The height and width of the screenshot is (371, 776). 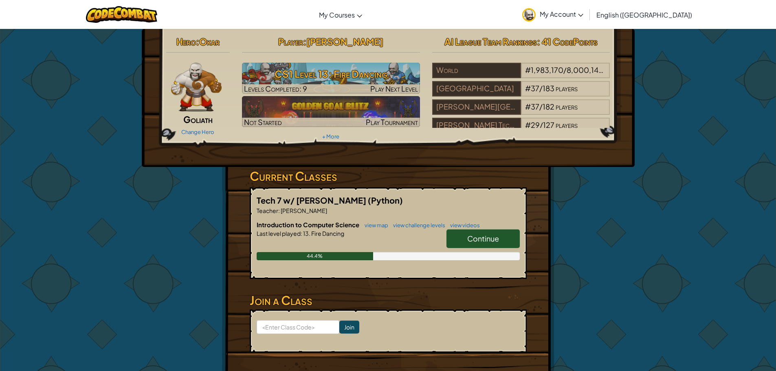 I want to click on span: 127, so click(x=549, y=125).